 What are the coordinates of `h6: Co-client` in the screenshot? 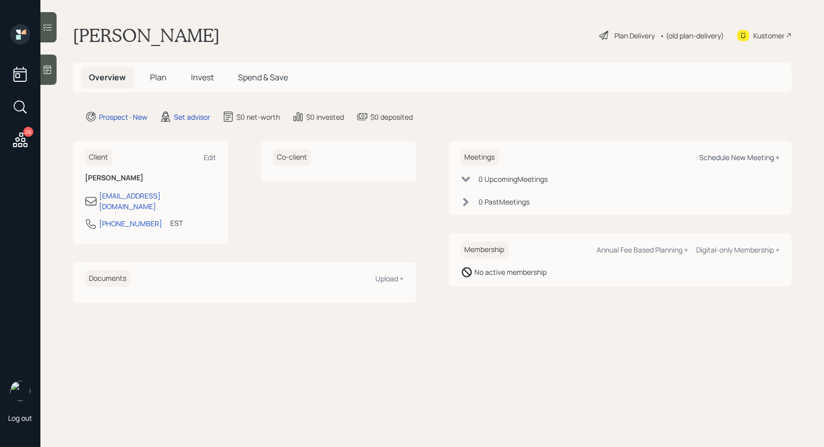 It's located at (292, 157).